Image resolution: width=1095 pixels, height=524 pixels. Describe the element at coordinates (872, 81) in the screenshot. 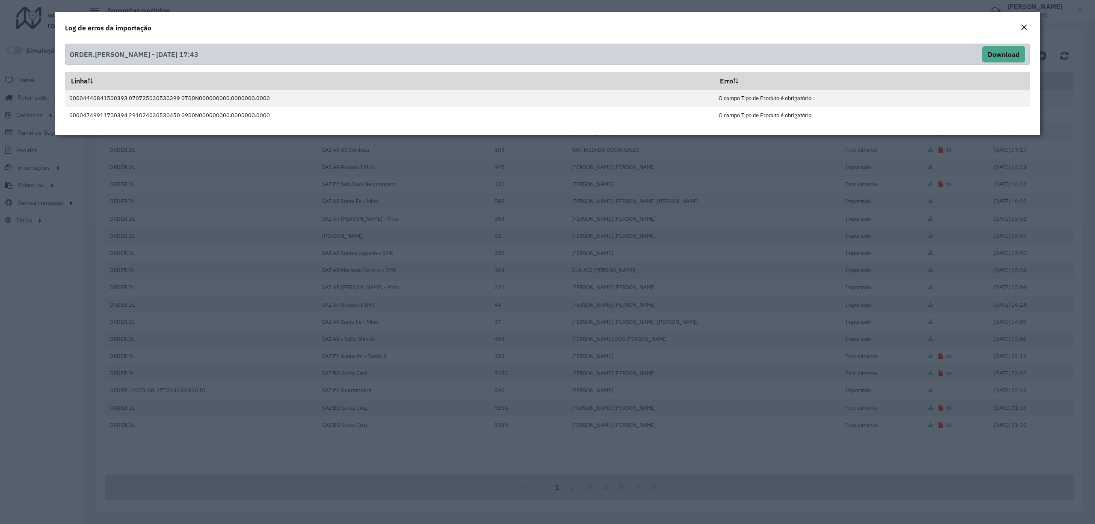

I see `th: Erro` at that location.